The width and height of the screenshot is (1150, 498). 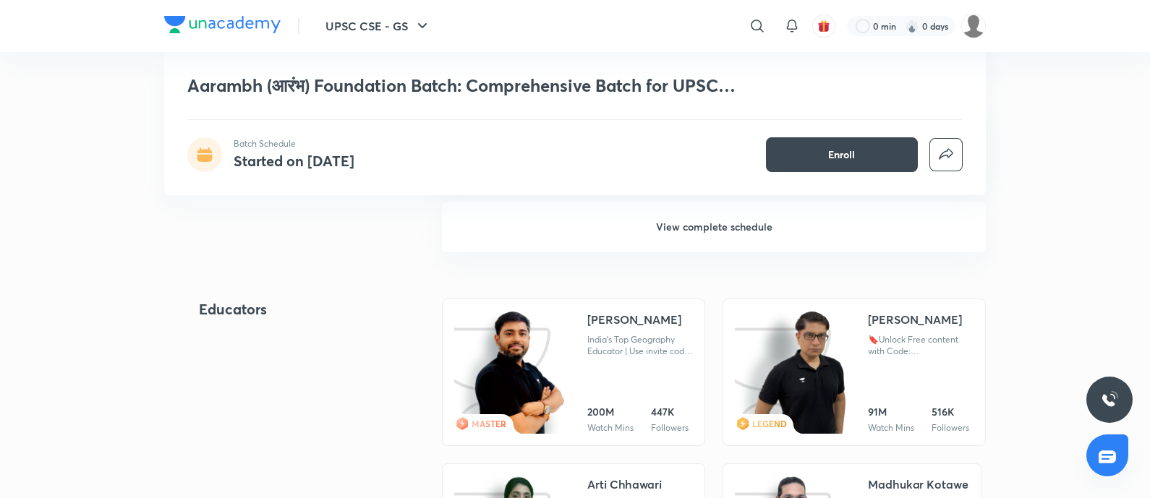 What do you see at coordinates (824, 26) in the screenshot?
I see `img: avatar` at bounding box center [824, 26].